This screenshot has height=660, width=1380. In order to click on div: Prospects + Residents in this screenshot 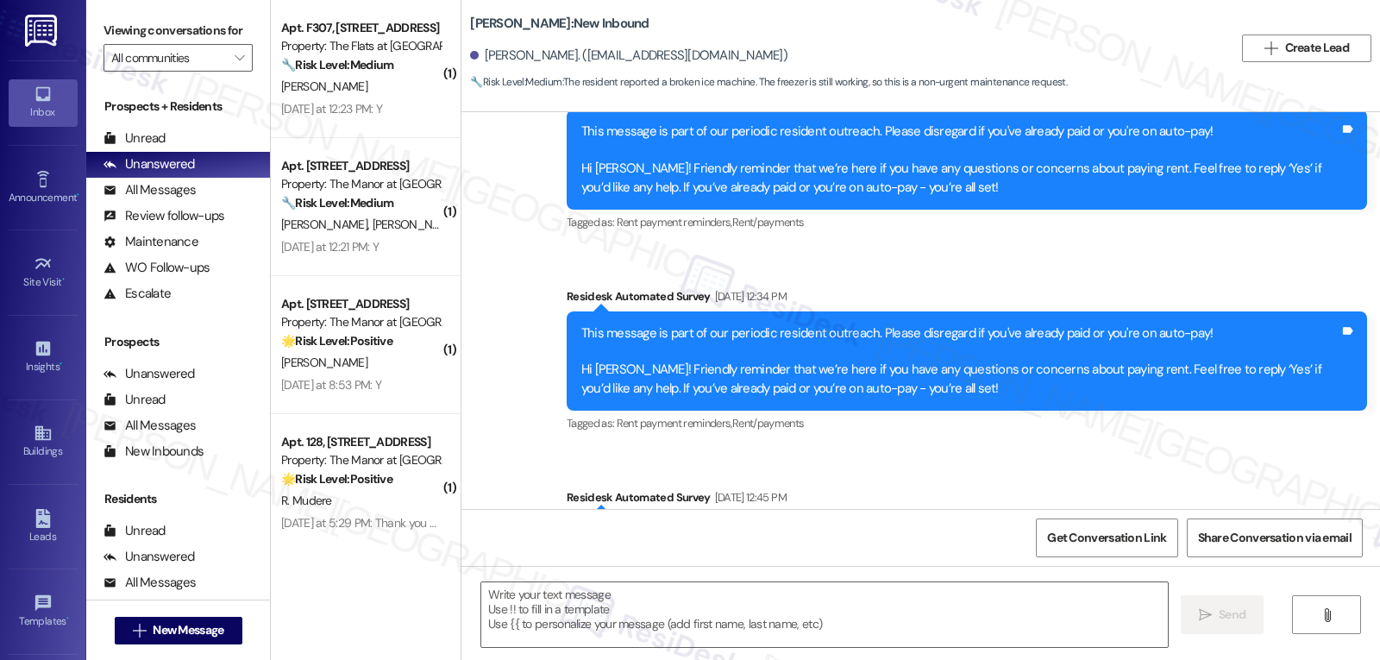, I will do `click(178, 106)`.